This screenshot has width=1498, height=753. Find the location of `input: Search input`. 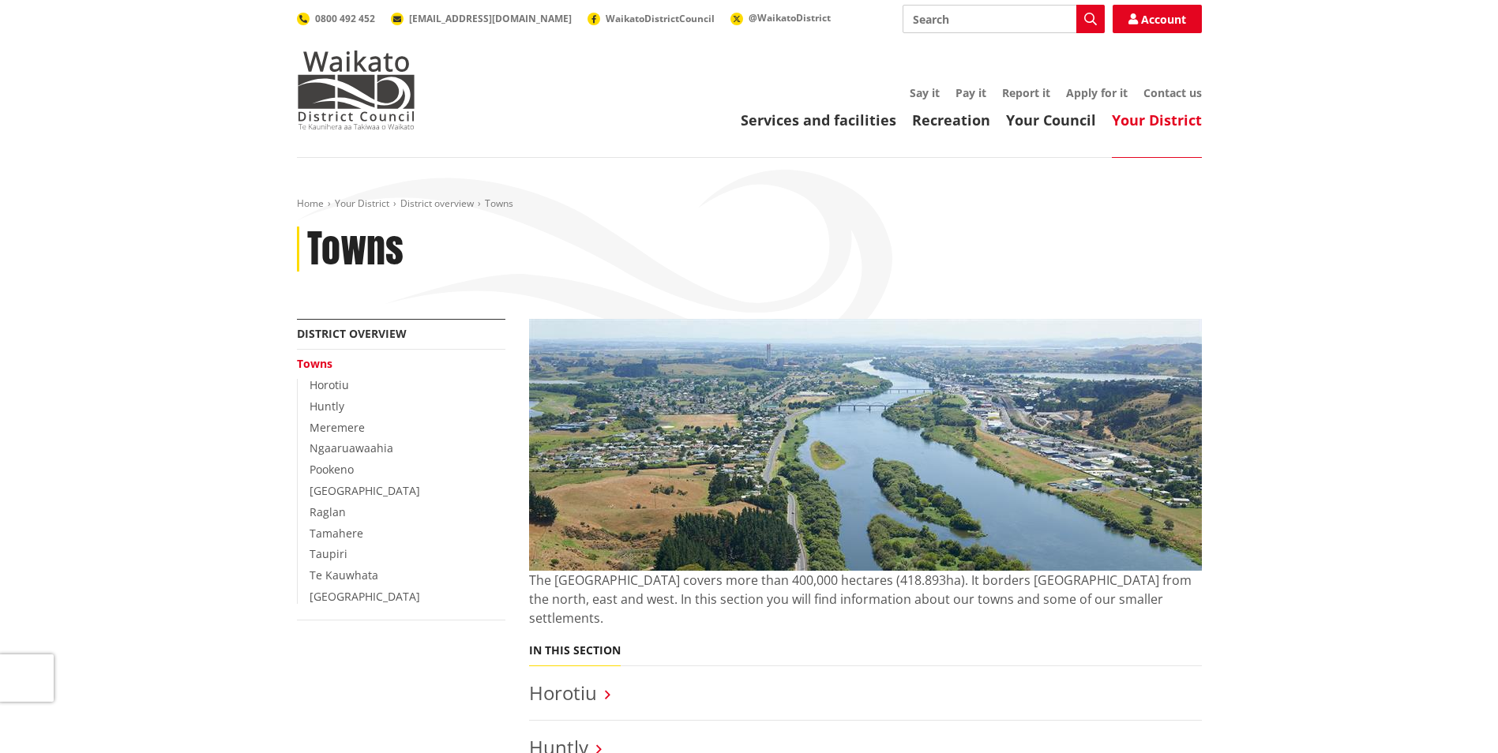

input: Search input is located at coordinates (1004, 19).